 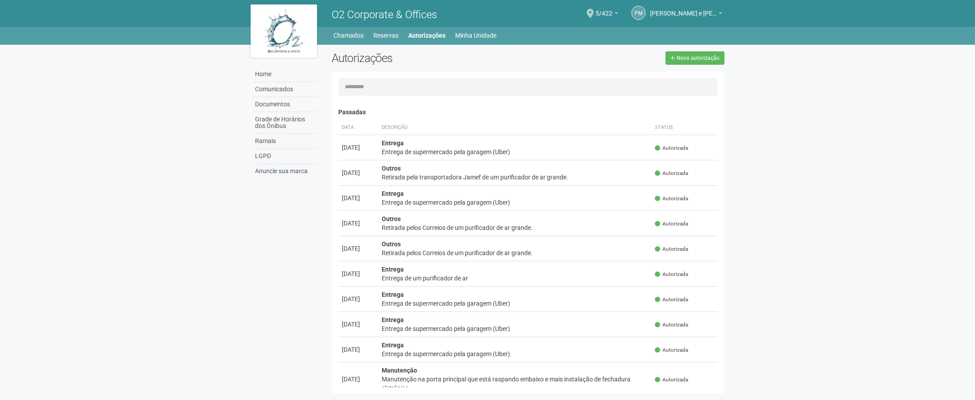 What do you see at coordinates (386, 35) in the screenshot?
I see `a: Reservas` at bounding box center [386, 35].